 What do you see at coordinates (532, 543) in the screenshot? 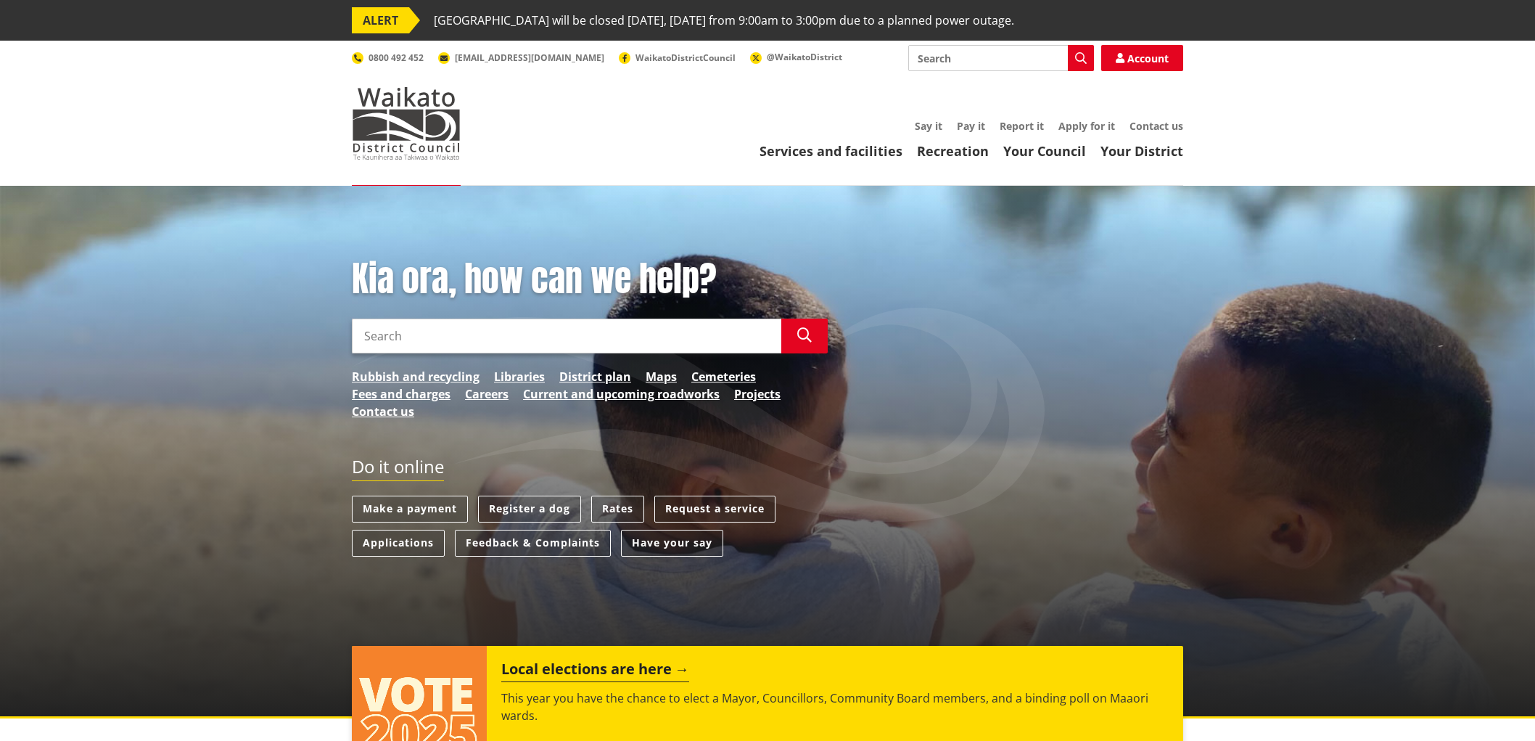
I see `a: Feedback & Complaints` at bounding box center [532, 543].